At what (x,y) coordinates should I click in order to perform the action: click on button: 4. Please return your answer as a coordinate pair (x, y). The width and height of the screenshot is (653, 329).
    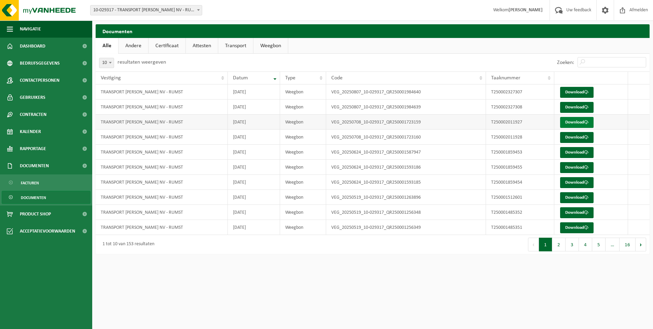
    Looking at the image, I should click on (585, 244).